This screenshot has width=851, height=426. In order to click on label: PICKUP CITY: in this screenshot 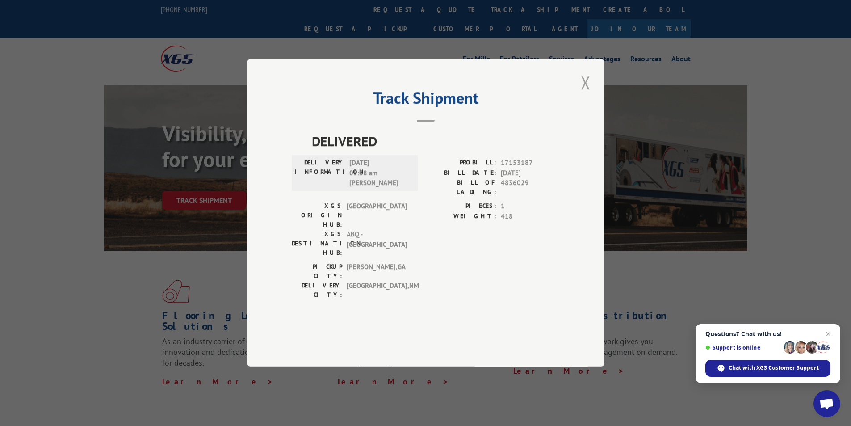, I will do `click(317, 272)`.